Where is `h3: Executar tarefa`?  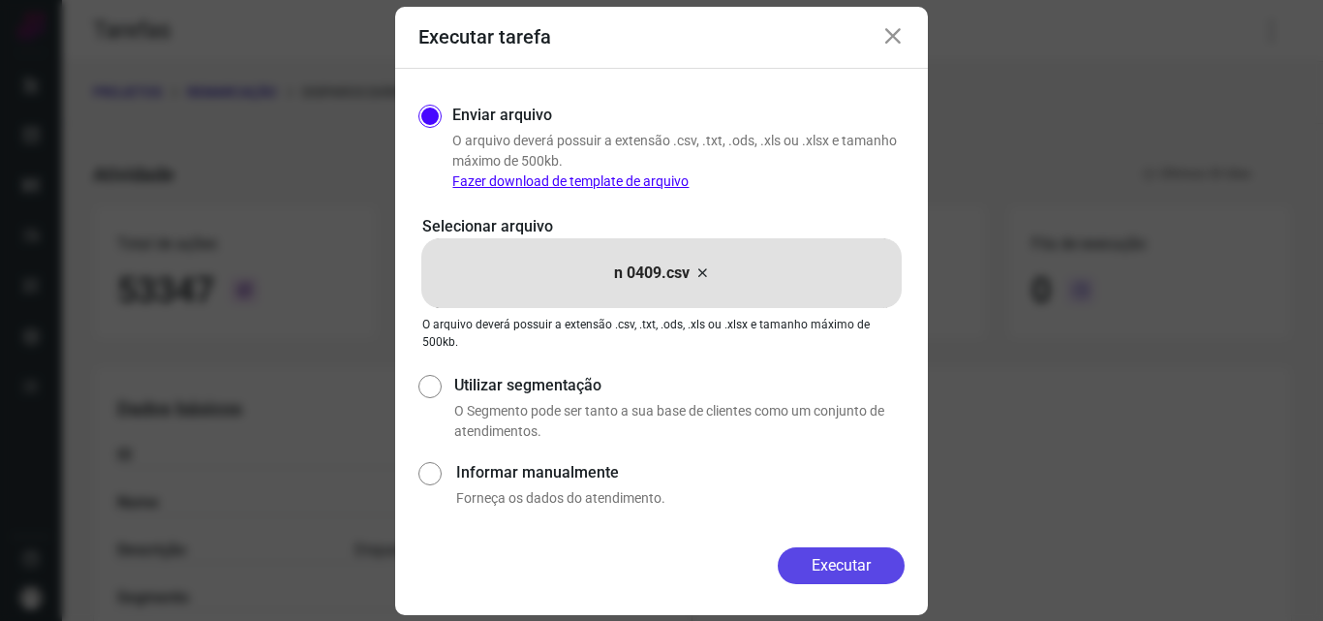
h3: Executar tarefa is located at coordinates (484, 37).